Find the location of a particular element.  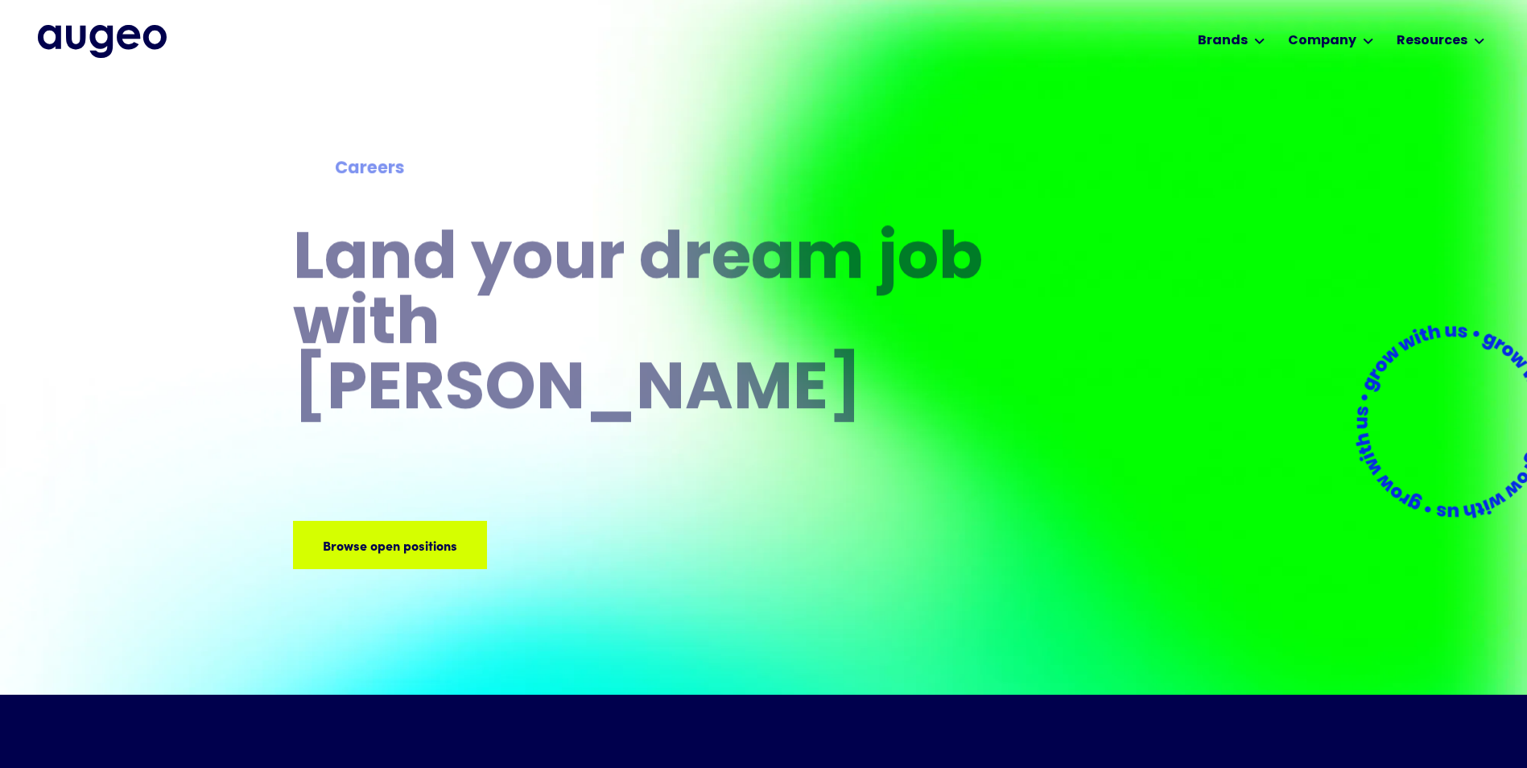

div: Resources is located at coordinates (1432, 41).